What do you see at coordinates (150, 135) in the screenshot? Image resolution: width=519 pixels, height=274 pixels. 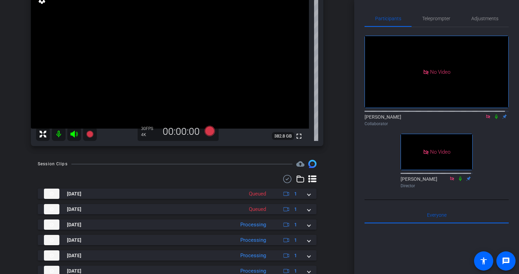 I see `div: 4K` at bounding box center [150, 135].